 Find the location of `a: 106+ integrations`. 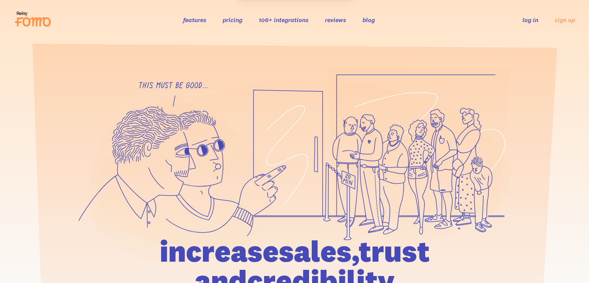

a: 106+ integrations is located at coordinates (283, 20).